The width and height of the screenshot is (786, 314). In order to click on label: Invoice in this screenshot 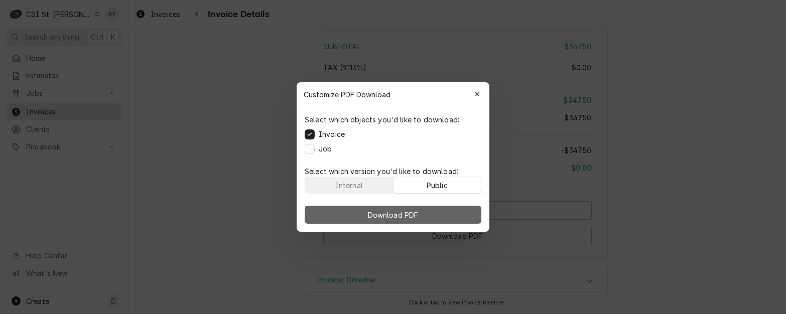, I will do `click(332, 134)`.